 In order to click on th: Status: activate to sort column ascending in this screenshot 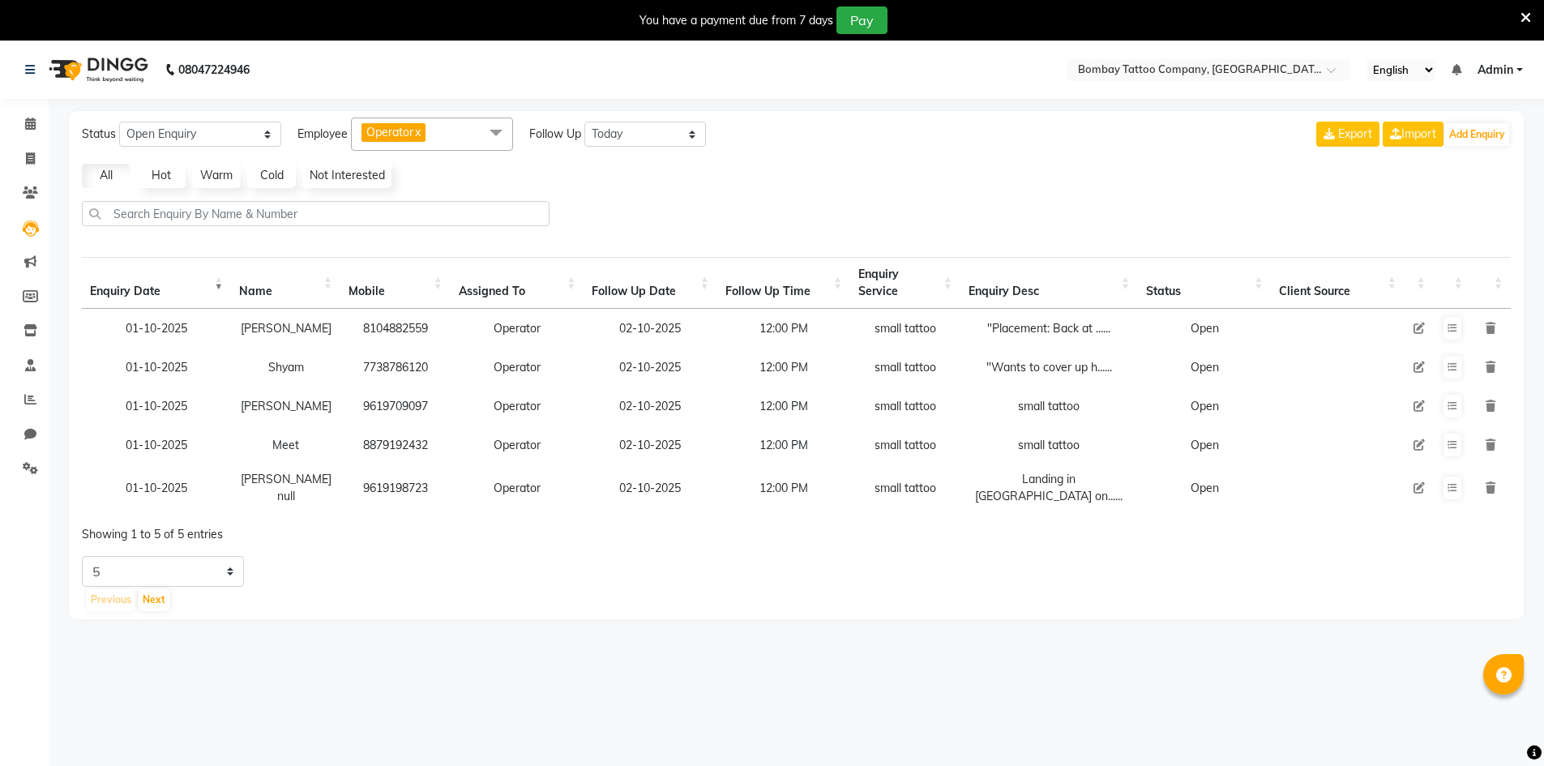, I will do `click(1204, 283)`.